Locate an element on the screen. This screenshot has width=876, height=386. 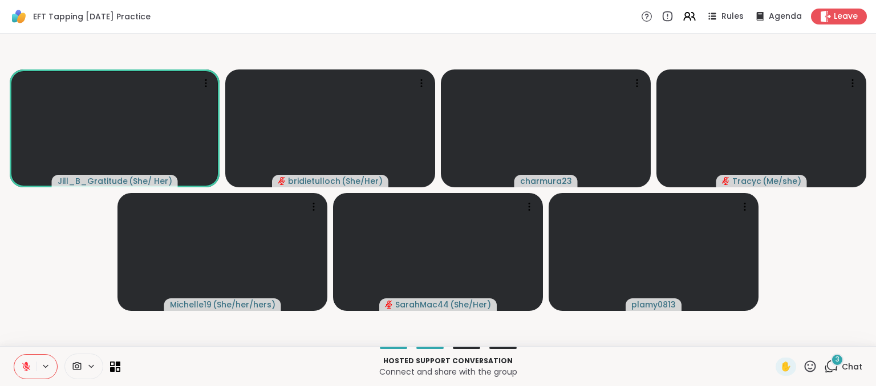
span: bridietulloch is located at coordinates (314, 181).